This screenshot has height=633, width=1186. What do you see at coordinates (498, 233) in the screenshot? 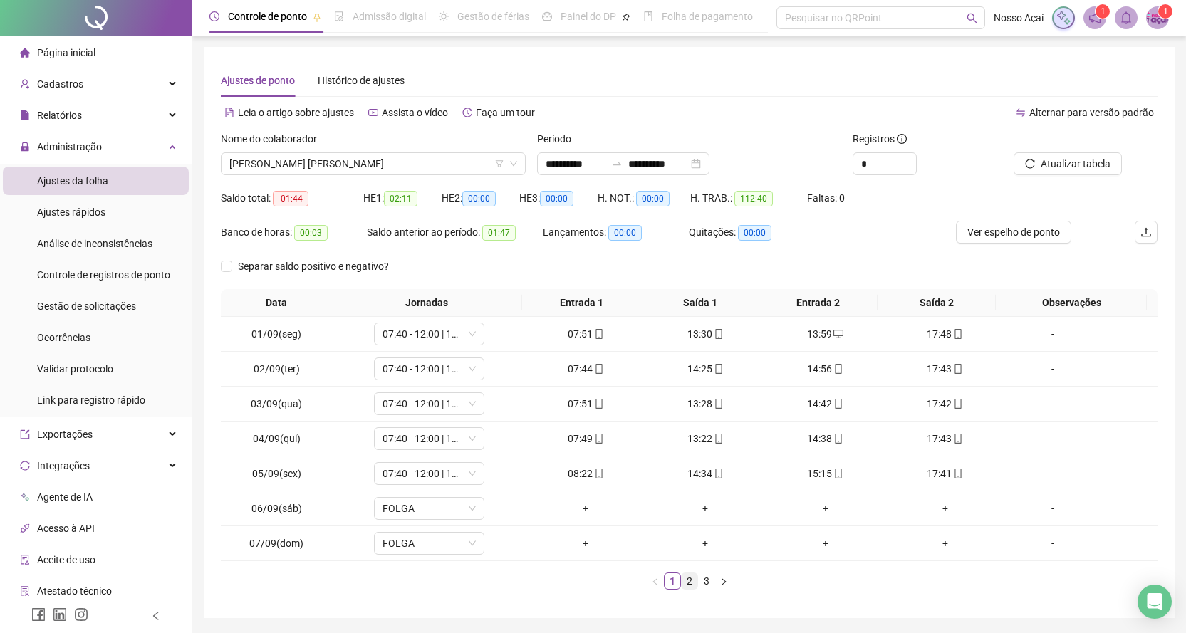
I see `span: 01:47` at bounding box center [498, 233].